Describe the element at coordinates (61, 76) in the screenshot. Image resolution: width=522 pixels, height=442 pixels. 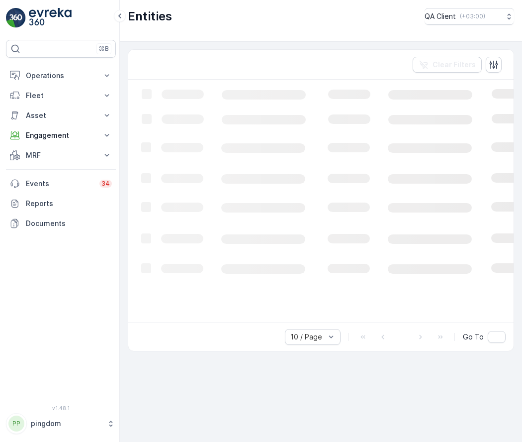
I see `button: Operations` at that location.